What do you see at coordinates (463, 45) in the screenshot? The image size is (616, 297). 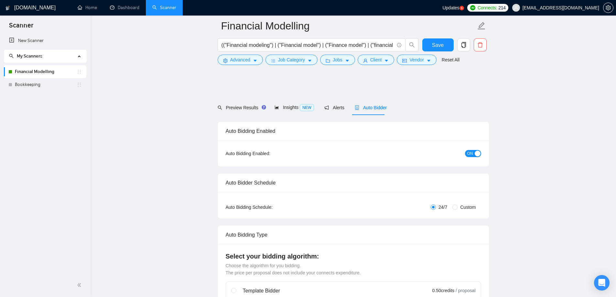 I see `button: copy` at bounding box center [463, 45].